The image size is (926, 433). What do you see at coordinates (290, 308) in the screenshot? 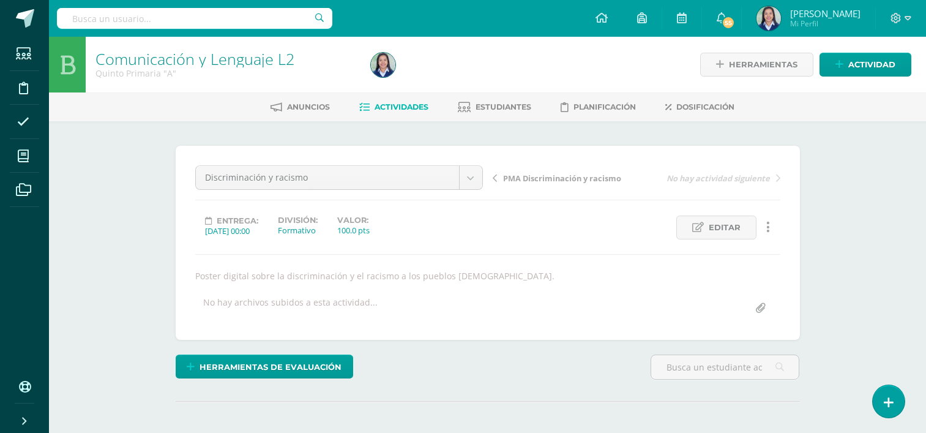
I see `div: No hay archivos subidos a esta actividad...` at bounding box center [290, 308].